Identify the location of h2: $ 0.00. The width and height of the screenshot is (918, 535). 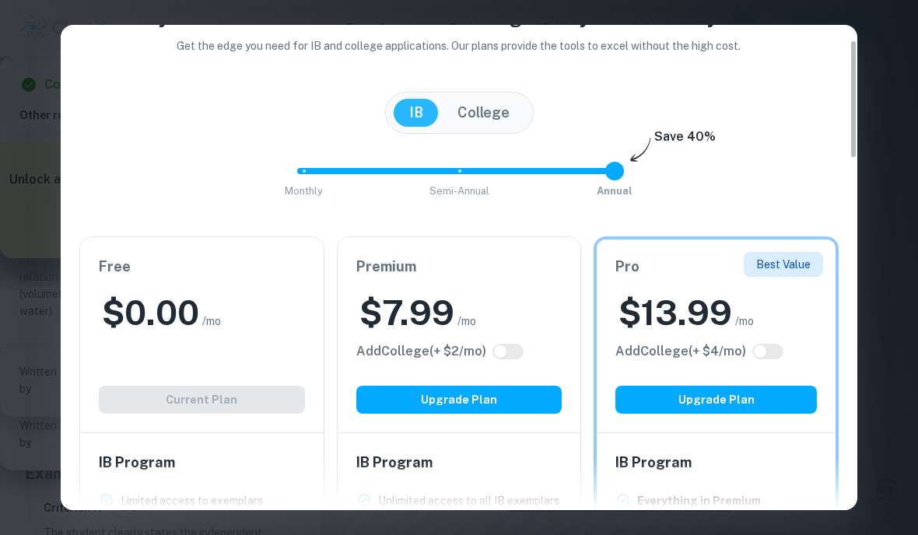
(150, 313).